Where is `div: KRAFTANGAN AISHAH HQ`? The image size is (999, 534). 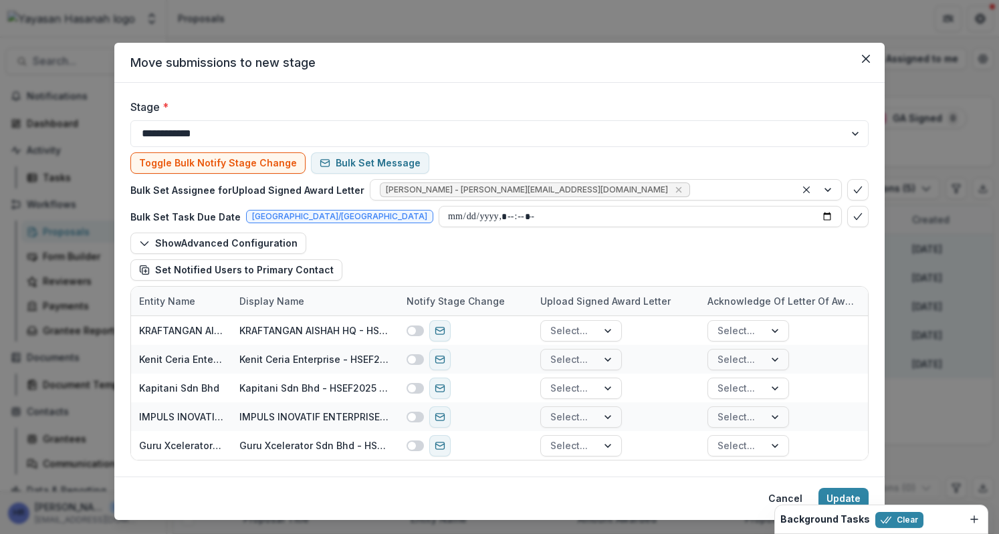
div: KRAFTANGAN AISHAH HQ is located at coordinates (181, 330).